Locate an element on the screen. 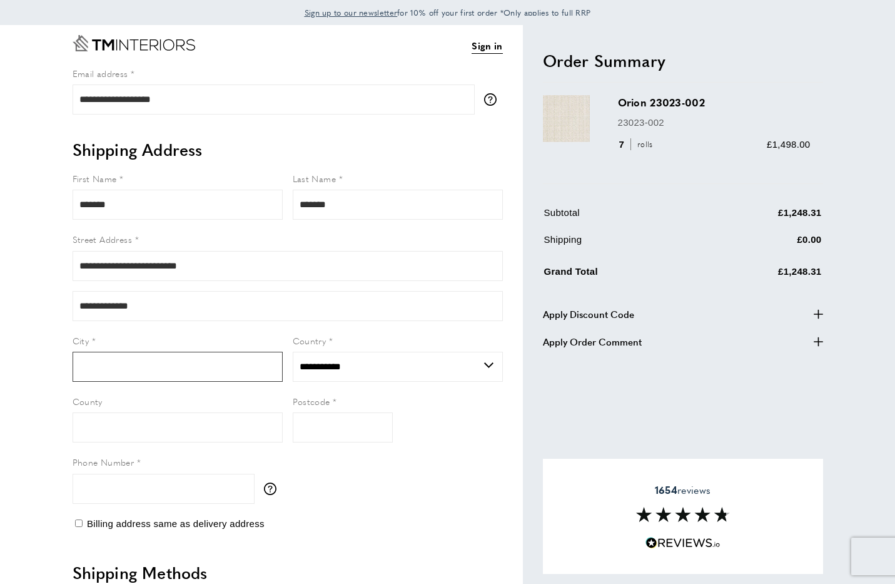 This screenshot has width=895, height=584. span: First Name is located at coordinates (94, 178).